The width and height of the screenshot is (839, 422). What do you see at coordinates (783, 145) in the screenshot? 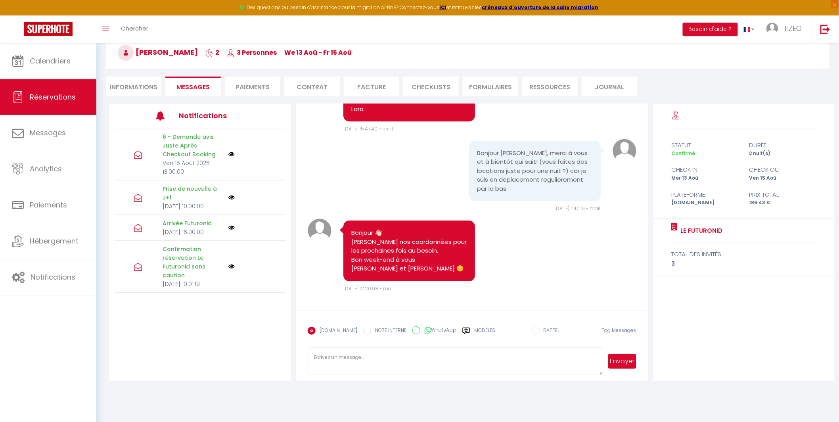
I see `div: durée` at bounding box center [783, 145].